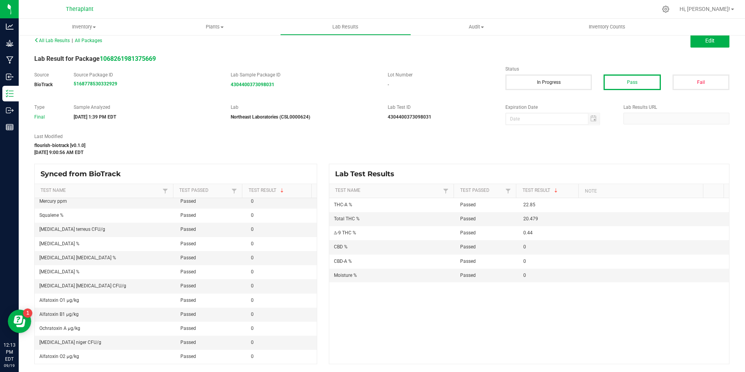 This screenshot has height=372, width=745. Describe the element at coordinates (53, 201) in the screenshot. I see `span: Mercury ppm` at that location.